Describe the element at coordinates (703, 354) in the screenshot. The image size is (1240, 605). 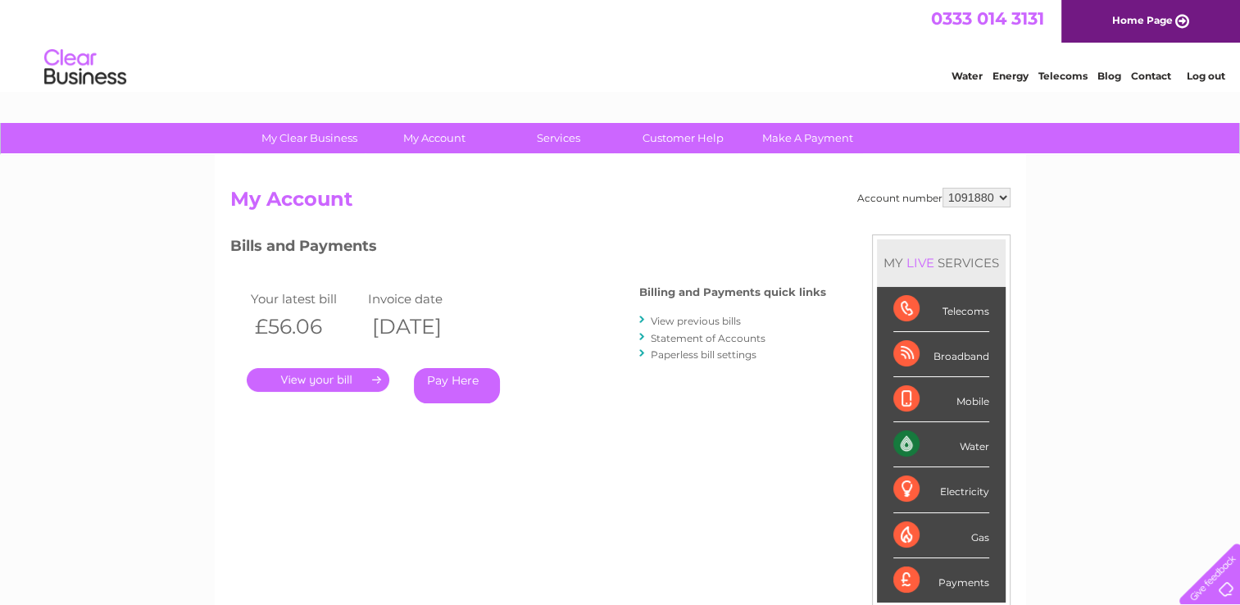
I see `a: Paperless bill settings` at that location.